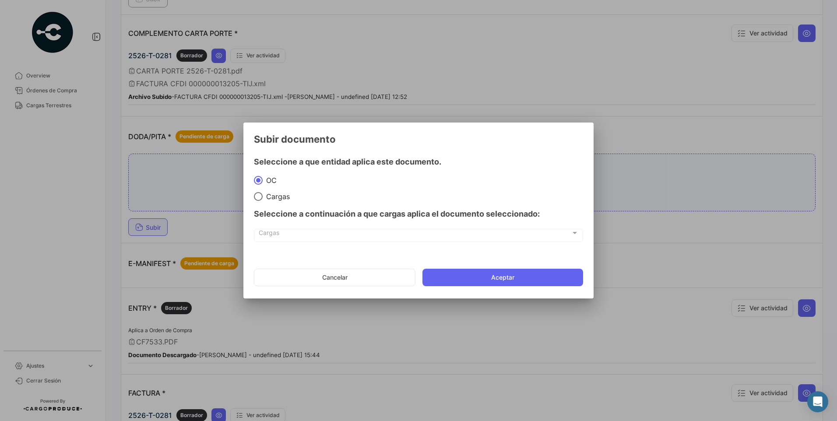 This screenshot has width=837, height=421. I want to click on h4: Seleccione a que entidad aplica este documento., so click(419, 162).